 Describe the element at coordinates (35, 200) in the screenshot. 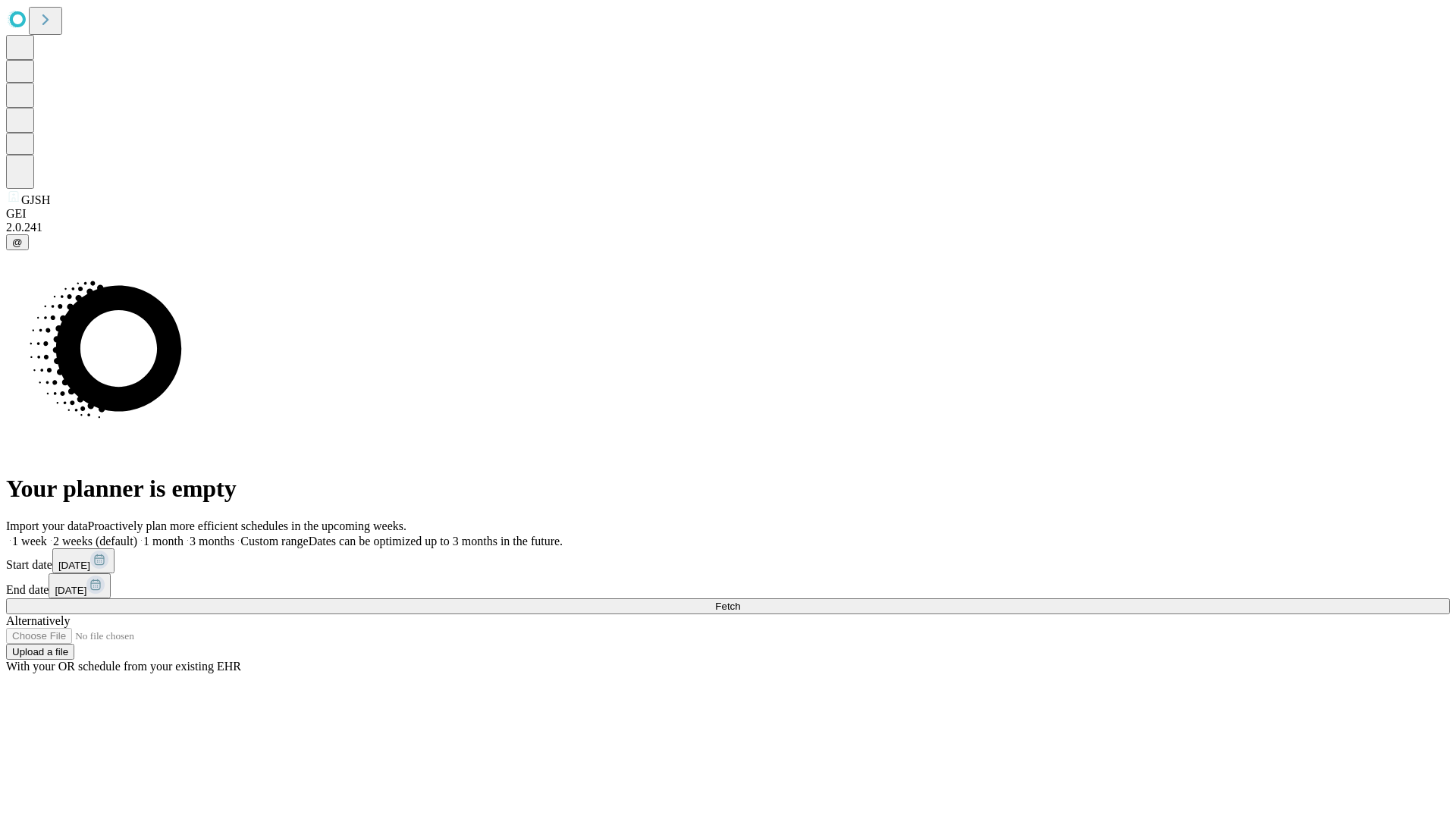

I see `span: GJSH` at that location.